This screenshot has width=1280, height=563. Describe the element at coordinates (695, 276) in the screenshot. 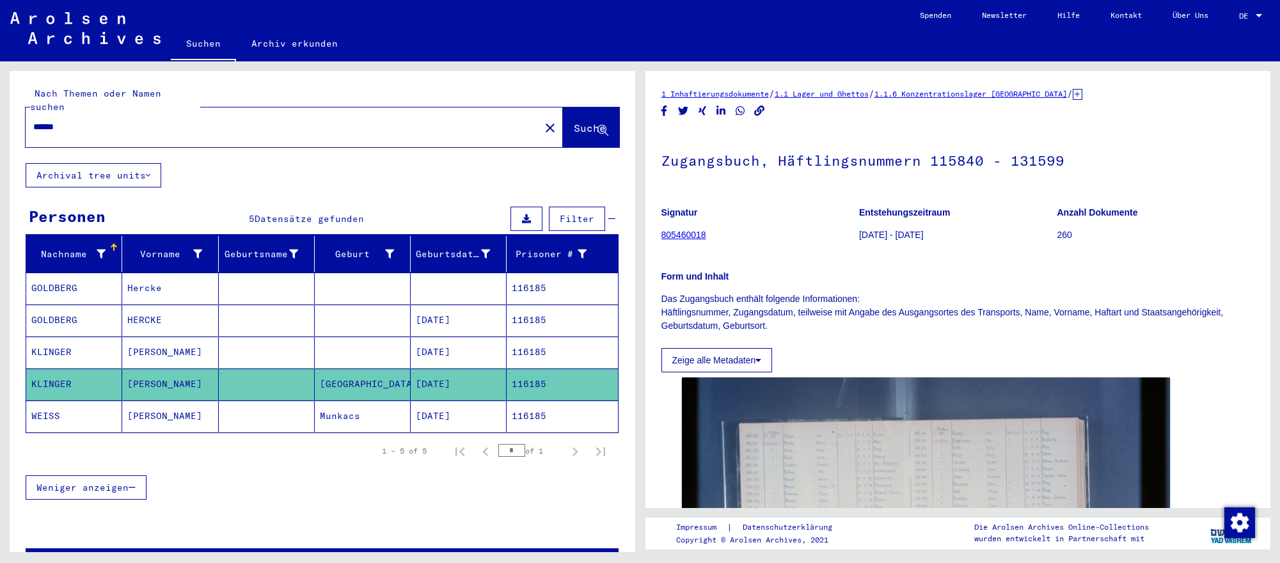

I see `b: Form und Inhalt` at that location.